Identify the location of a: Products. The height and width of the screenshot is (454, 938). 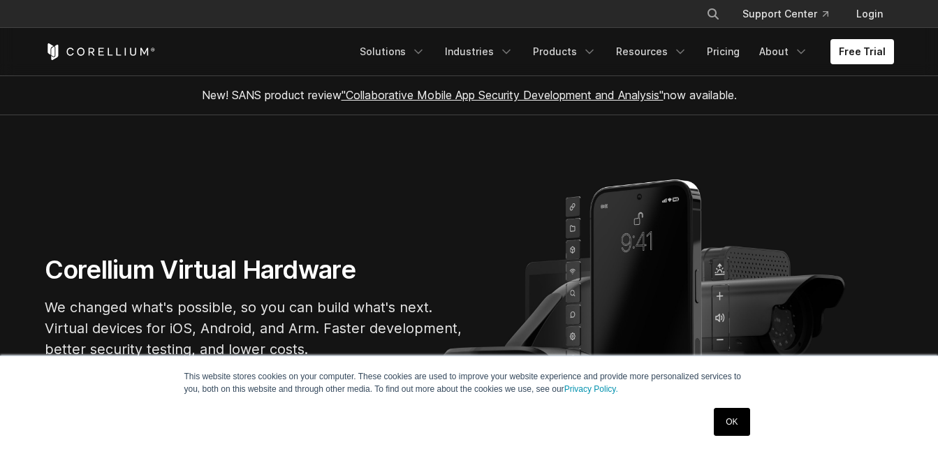
(564, 52).